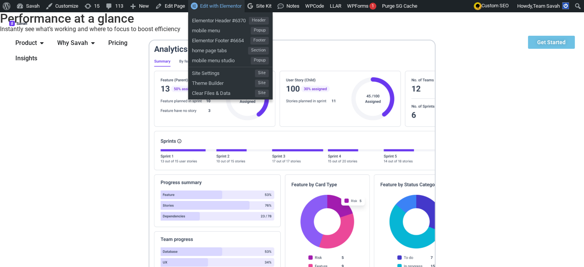  Describe the element at coordinates (230, 40) in the screenshot. I see `a: Elementor Footer #6654Footer` at that location.